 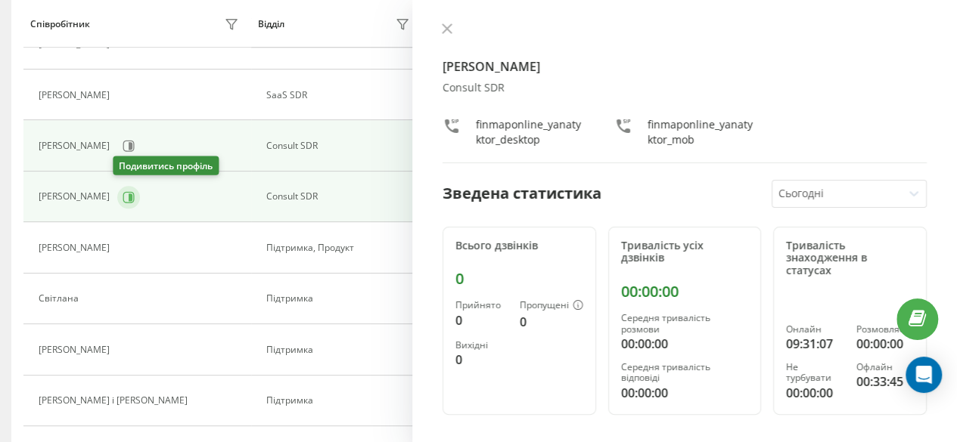 What do you see at coordinates (529, 132) in the screenshot?
I see `div: finmaponline_yanatyktor_desktop` at bounding box center [529, 132].